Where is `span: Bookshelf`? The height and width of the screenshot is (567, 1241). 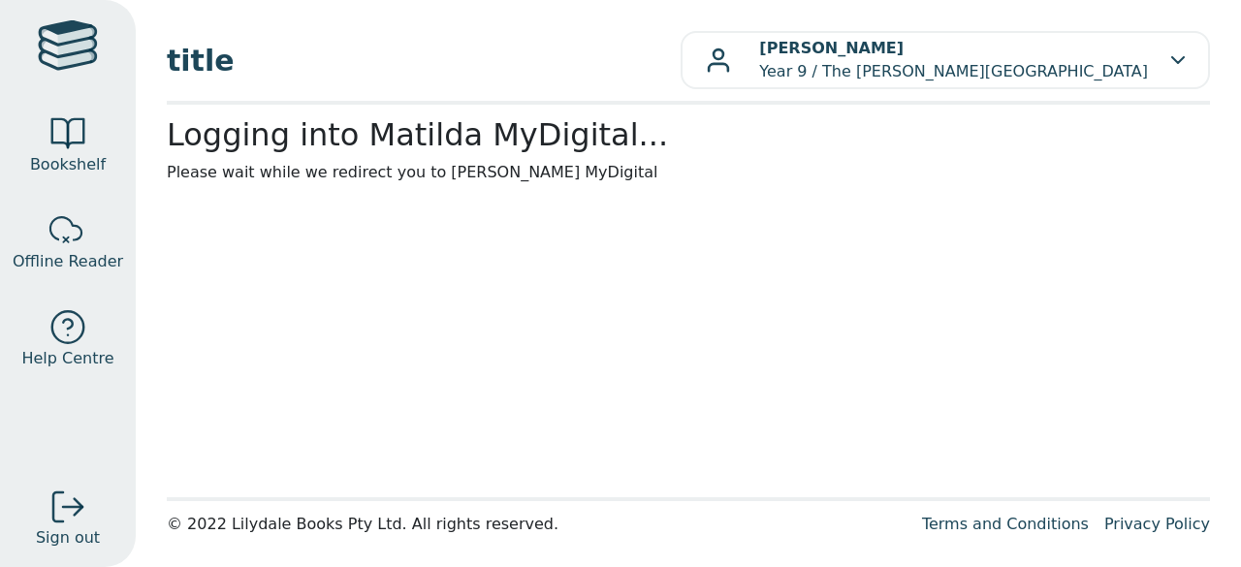 span: Bookshelf is located at coordinates (68, 165).